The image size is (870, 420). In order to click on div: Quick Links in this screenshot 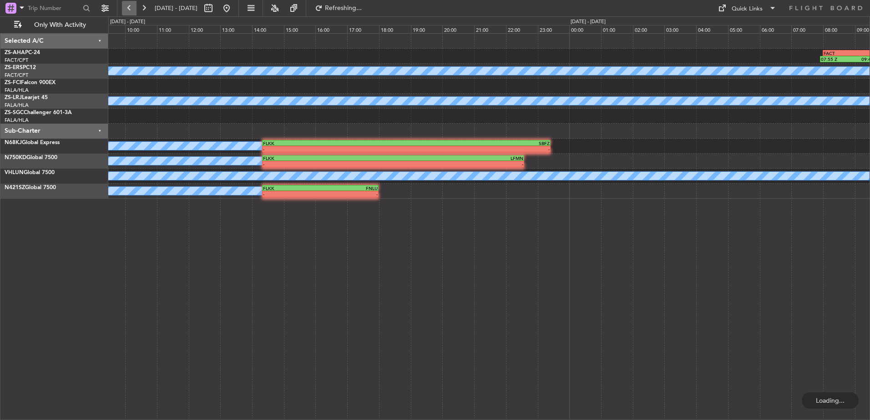, I will do `click(747, 9)`.